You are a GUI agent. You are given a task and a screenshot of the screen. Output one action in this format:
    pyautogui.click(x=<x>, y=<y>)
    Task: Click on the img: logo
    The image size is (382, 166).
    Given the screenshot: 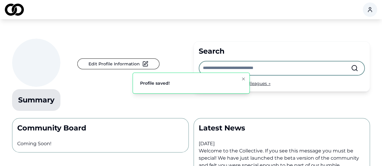 What is the action you would take?
    pyautogui.click(x=14, y=10)
    